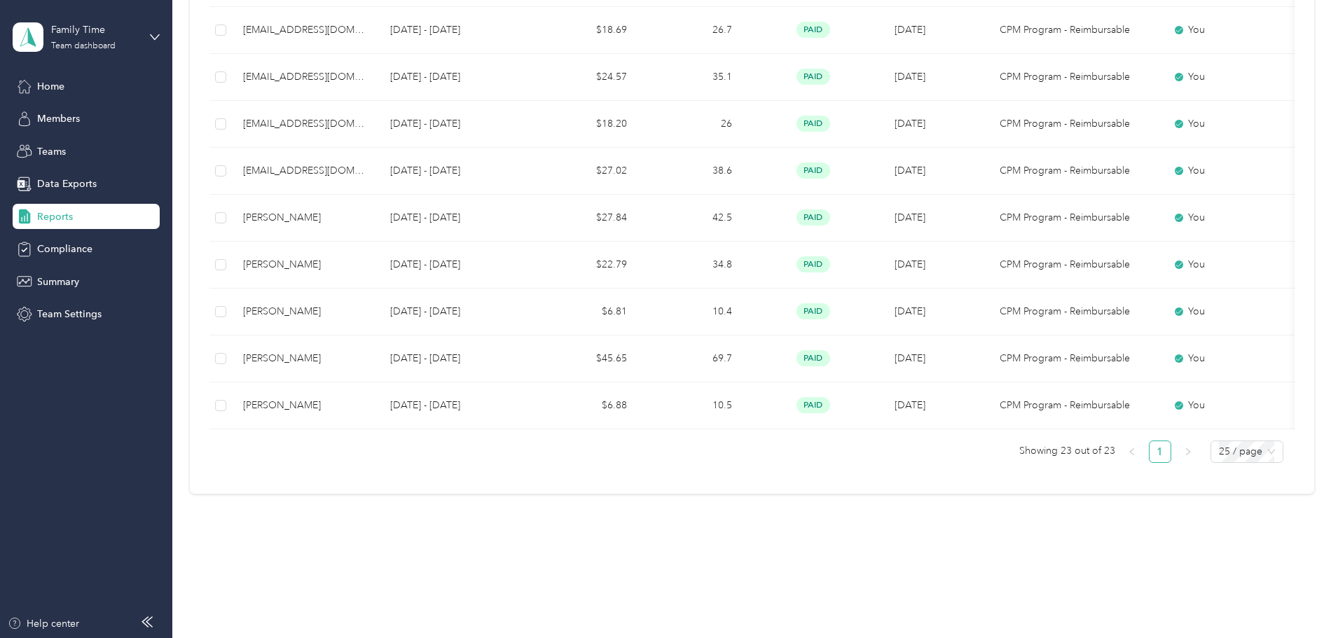 This screenshot has height=638, width=1338. I want to click on div: Page Size, so click(1247, 452).